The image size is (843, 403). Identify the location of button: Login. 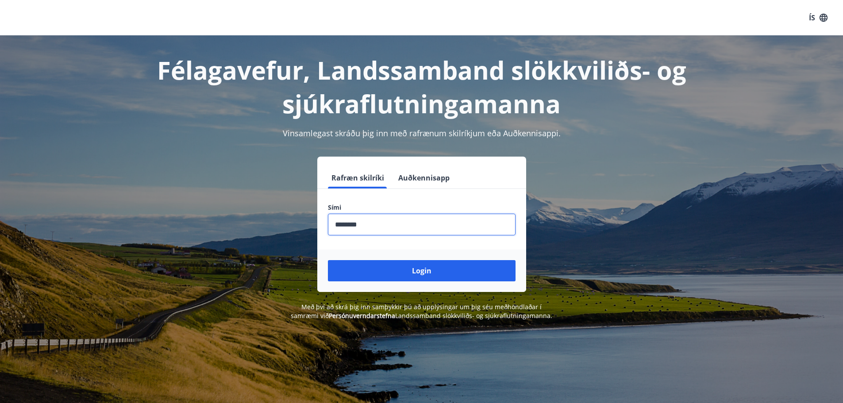
(422, 271).